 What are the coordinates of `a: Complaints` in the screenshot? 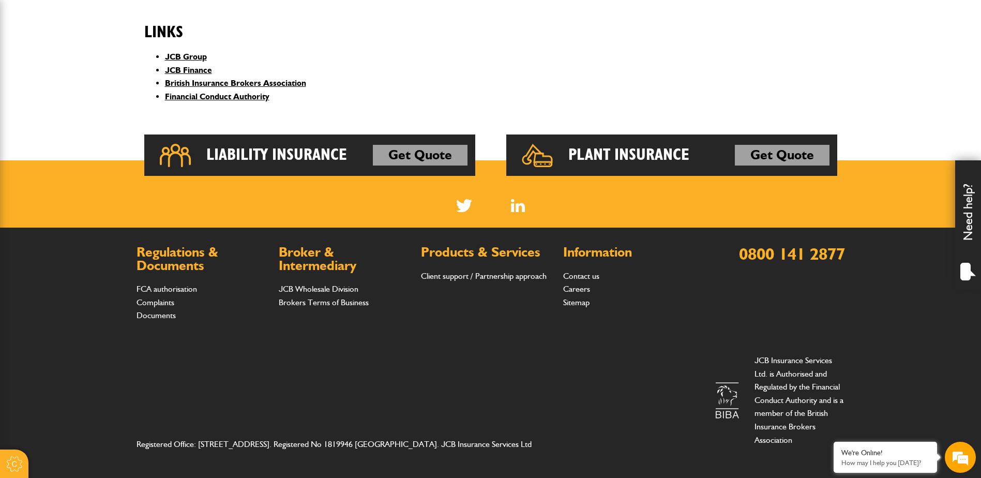 It's located at (155, 302).